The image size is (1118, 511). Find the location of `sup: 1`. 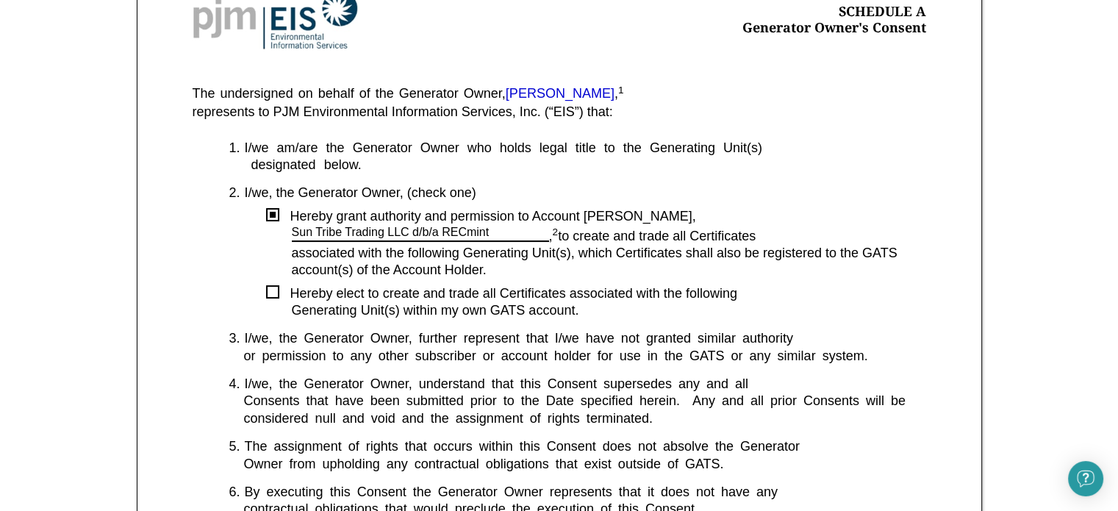

sup: 1 is located at coordinates (621, 90).